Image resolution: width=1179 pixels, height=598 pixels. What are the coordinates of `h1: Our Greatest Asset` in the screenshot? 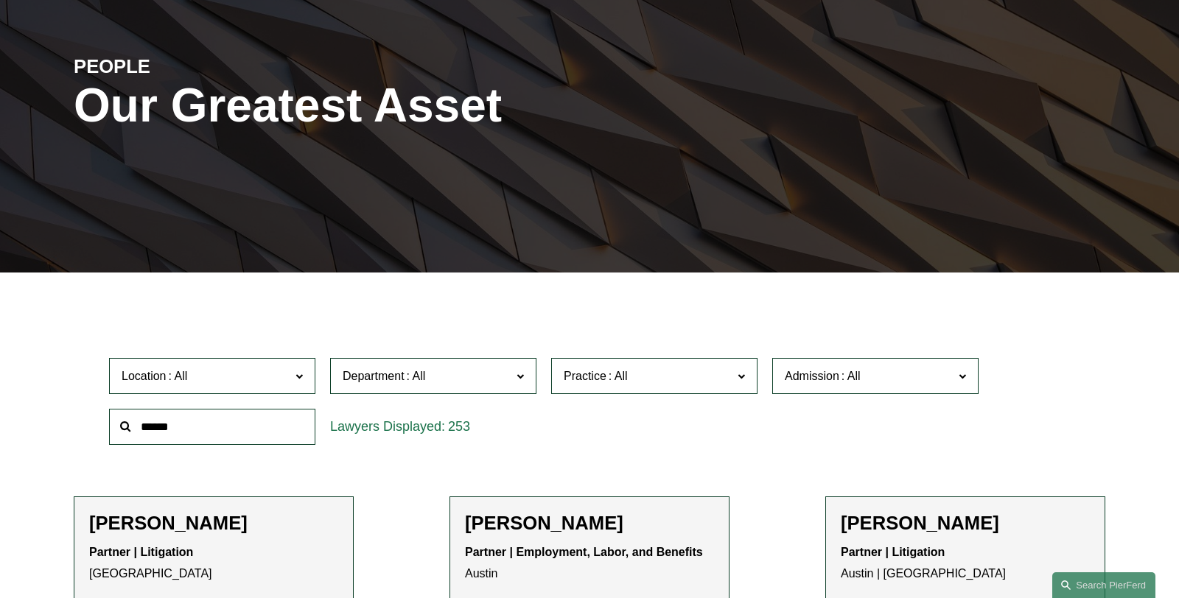 It's located at (417, 105).